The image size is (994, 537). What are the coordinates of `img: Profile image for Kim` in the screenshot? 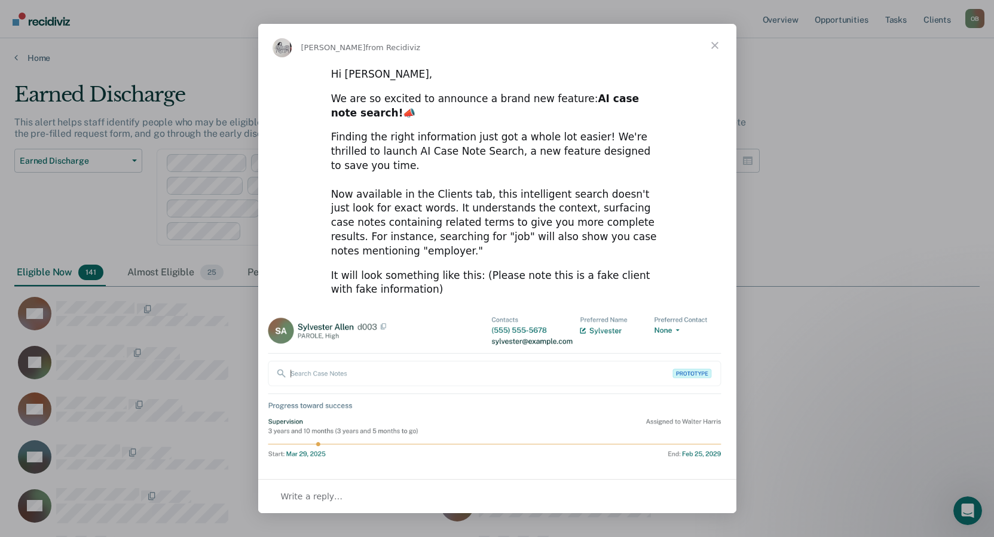 It's located at (282, 48).